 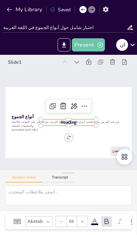 What do you see at coordinates (24, 179) in the screenshot?
I see `button: Speaker Notes` at bounding box center [24, 179].